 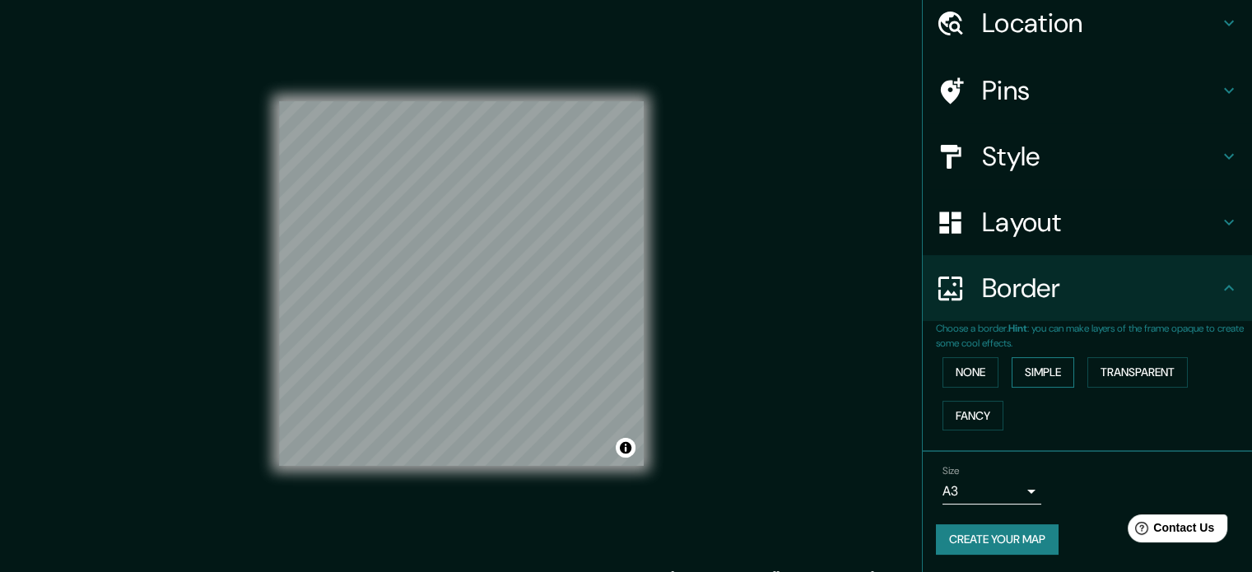 I want to click on button: None, so click(x=970, y=372).